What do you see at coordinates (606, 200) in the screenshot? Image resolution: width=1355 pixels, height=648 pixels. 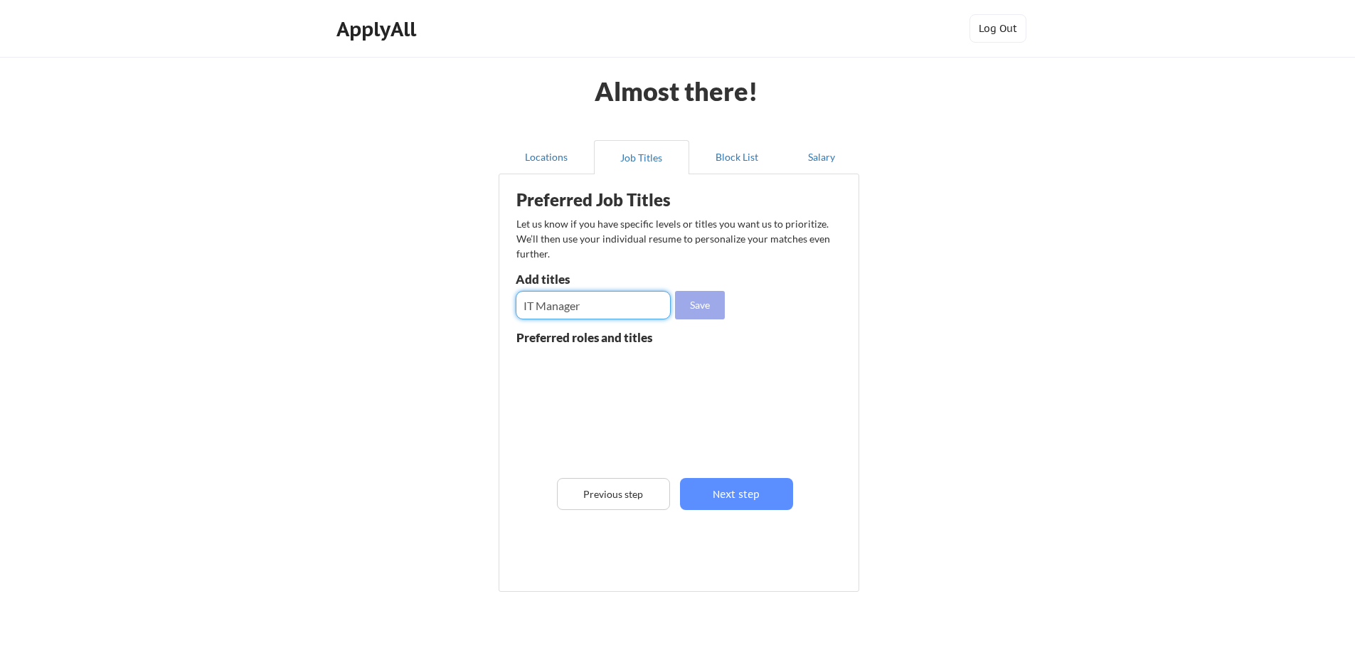 I see `div: Preferred Job Titles` at bounding box center [606, 200].